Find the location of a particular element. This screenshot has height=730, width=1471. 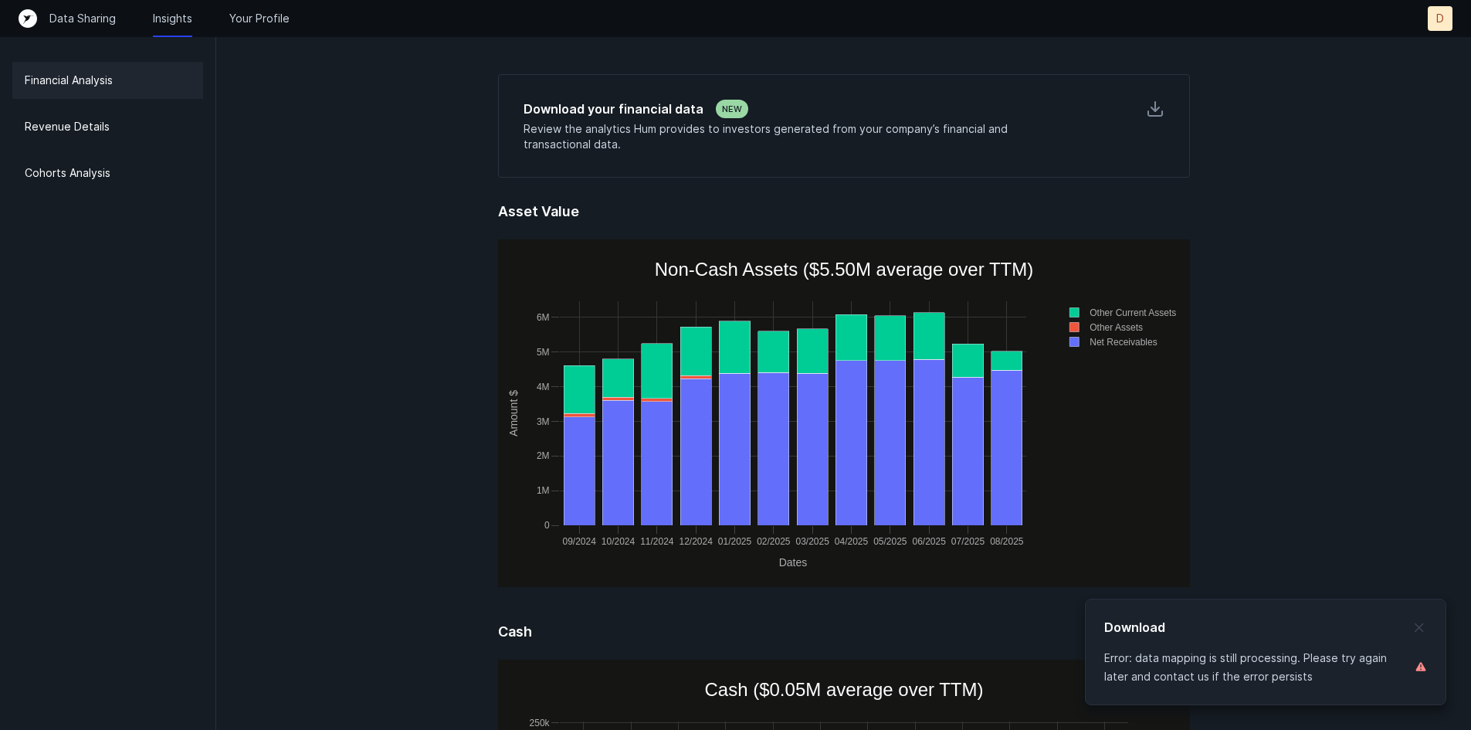

p: Review the analytics Hum provides to investors generated from your company’s financial and transa... is located at coordinates (789, 137).